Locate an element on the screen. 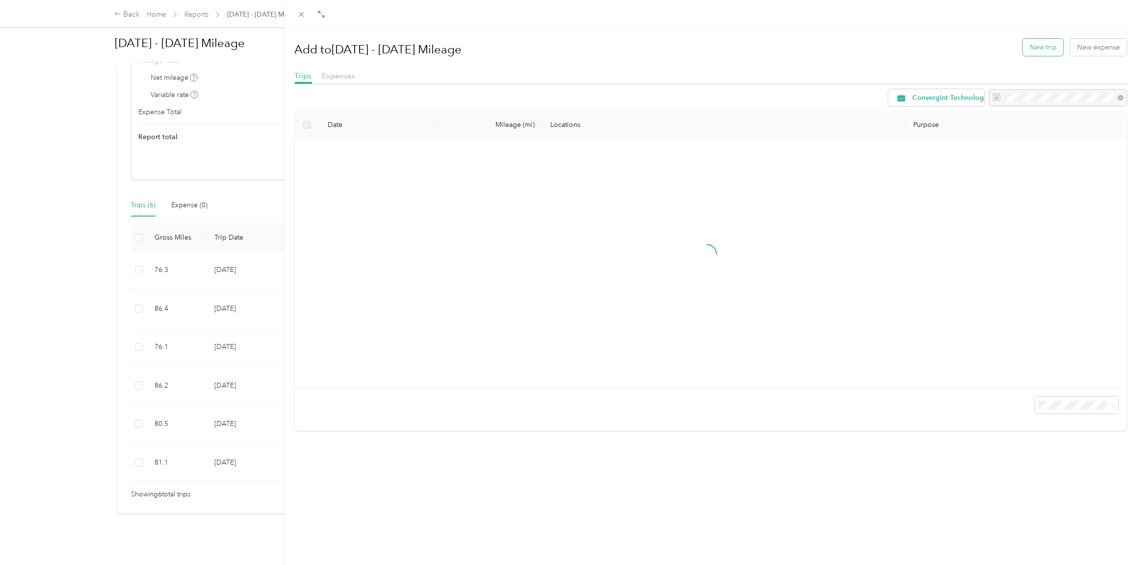 This screenshot has height=565, width=1137. span: Trips is located at coordinates (303, 76).